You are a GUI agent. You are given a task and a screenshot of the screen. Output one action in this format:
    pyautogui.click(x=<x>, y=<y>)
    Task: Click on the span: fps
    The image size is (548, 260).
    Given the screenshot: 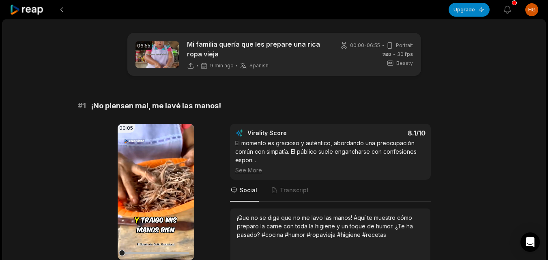 What is the action you would take?
    pyautogui.click(x=409, y=54)
    